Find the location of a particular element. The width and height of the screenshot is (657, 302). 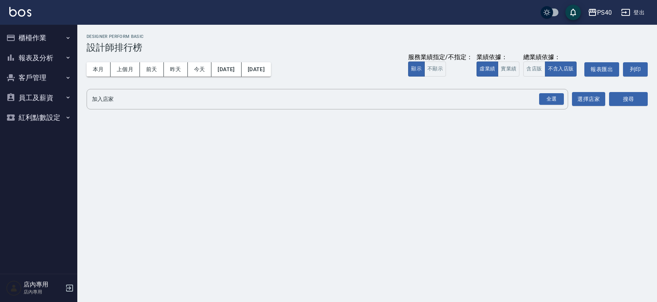

img: Logo is located at coordinates (20, 12).